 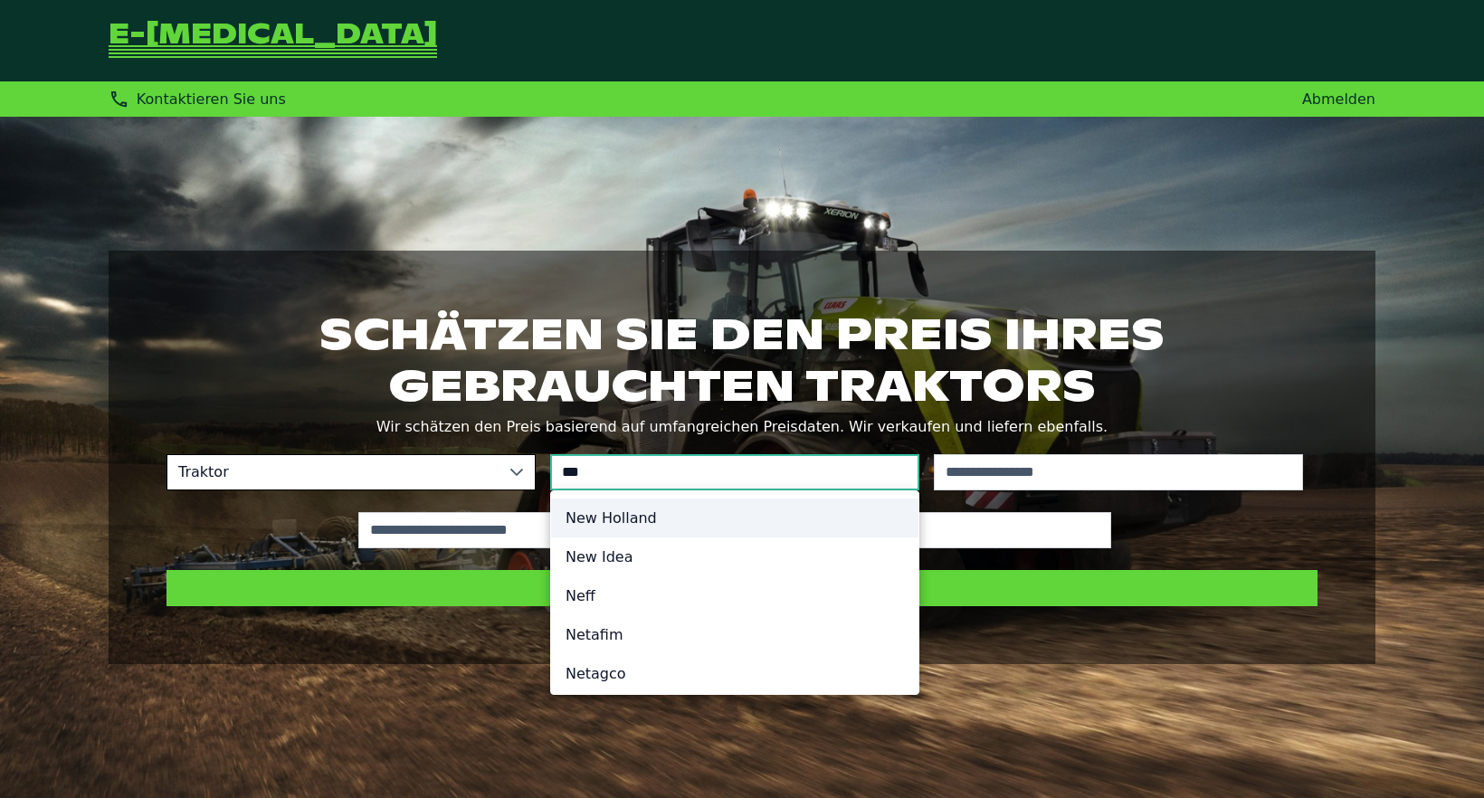 I want to click on a: Zurück zur Startseite, so click(x=272, y=41).